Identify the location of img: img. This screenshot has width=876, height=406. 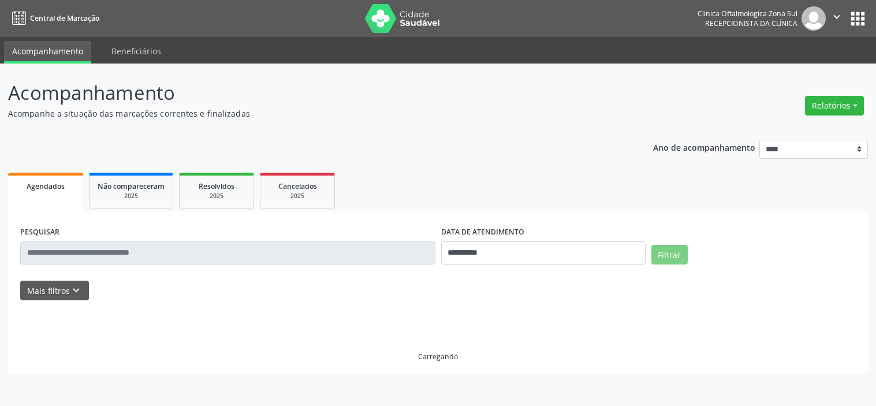
(814, 18).